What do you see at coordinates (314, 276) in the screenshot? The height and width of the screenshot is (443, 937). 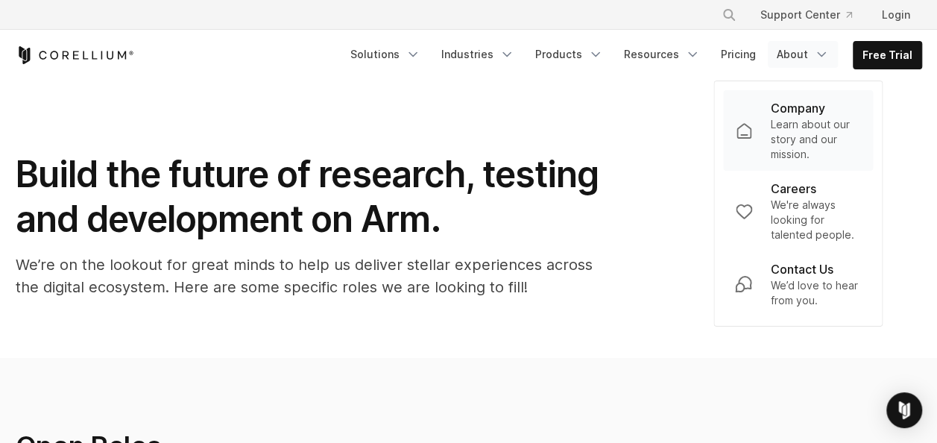 I see `p: We’re on the lookout for great minds to help us deliver stellar experiences across the digital ec...` at bounding box center [314, 276].